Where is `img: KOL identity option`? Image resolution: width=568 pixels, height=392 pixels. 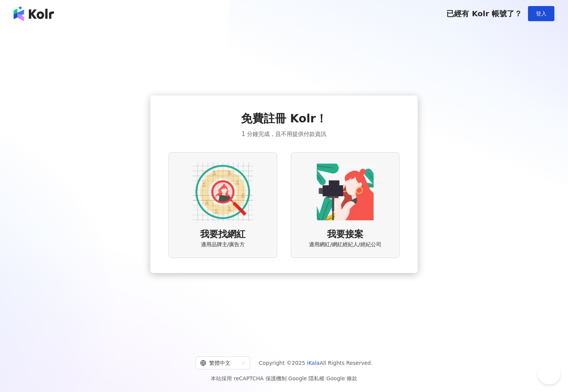 img: KOL identity option is located at coordinates (345, 192).